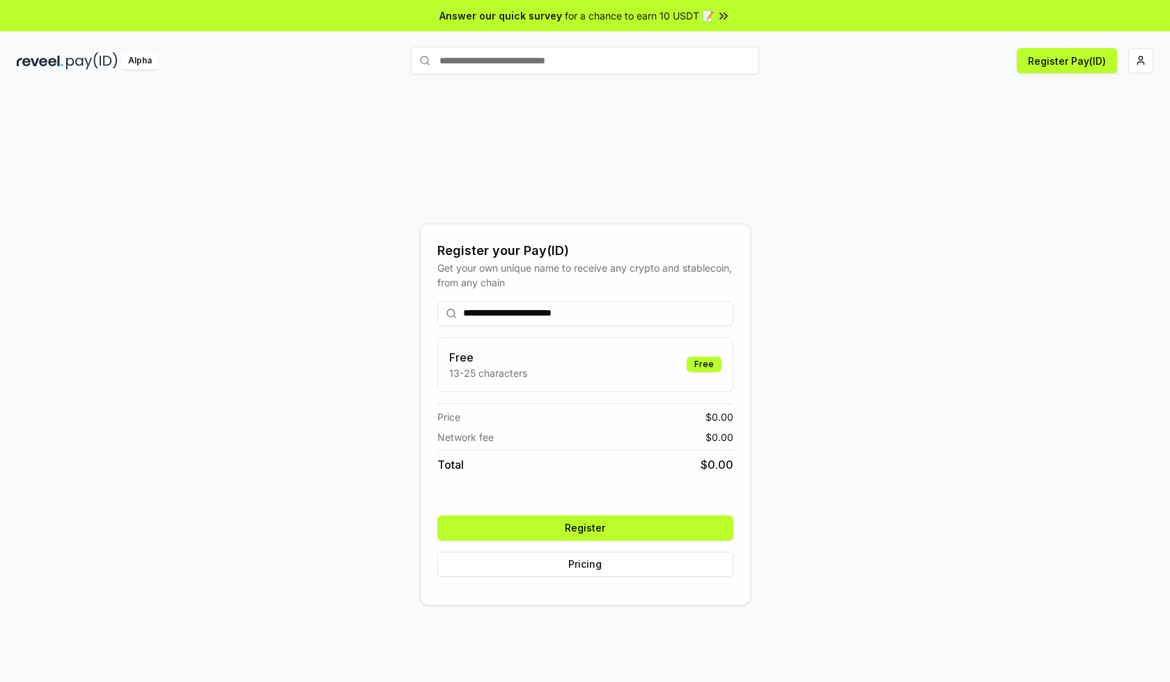 This screenshot has width=1170, height=682. Describe the element at coordinates (585, 275) in the screenshot. I see `div: Get your own unique name to receive any crypto and stablecoin, from any chain` at that location.